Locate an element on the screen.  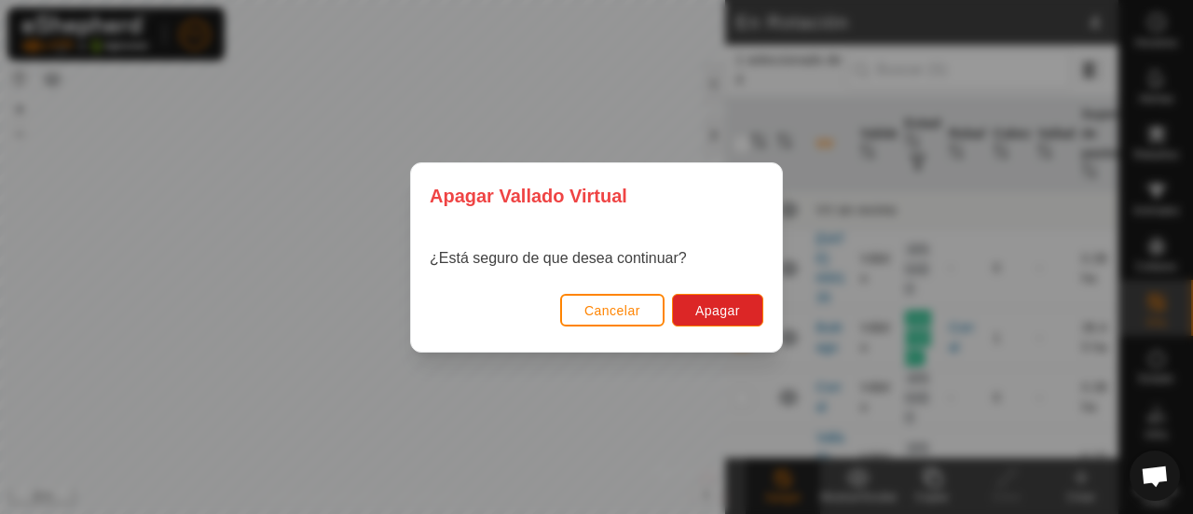
span: Apagar is located at coordinates (718, 310).